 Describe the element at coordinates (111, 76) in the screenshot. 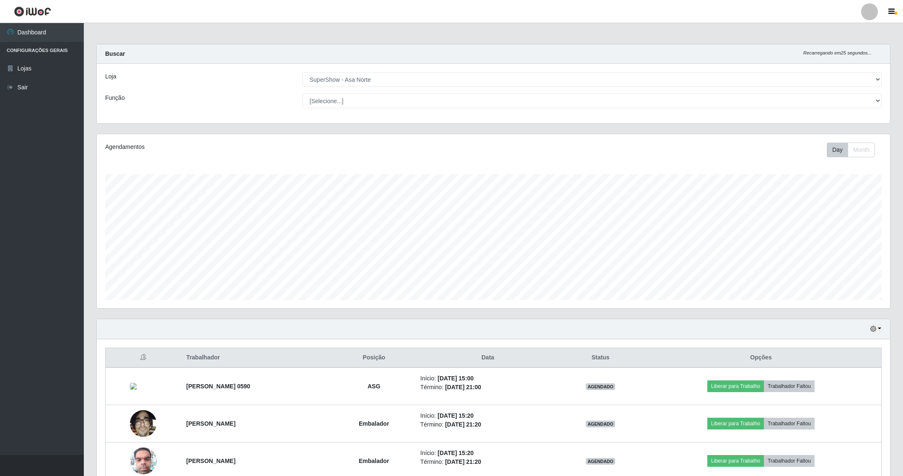

I see `label: Loja` at that location.